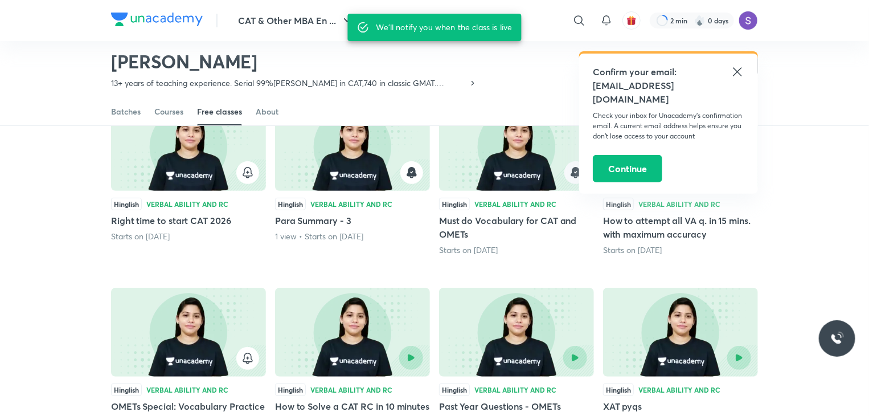 The width and height of the screenshot is (869, 416). What do you see at coordinates (352, 406) in the screenshot?
I see `h5: How to Solve a CAT RC in 10 minutes` at bounding box center [352, 406].